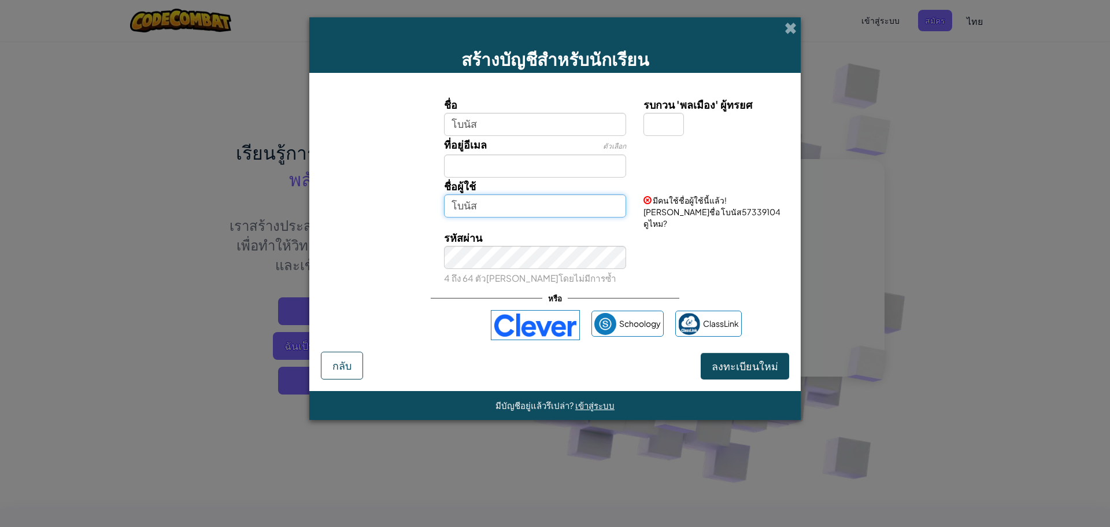  What do you see at coordinates (451, 104) in the screenshot?
I see `span: ชื่อ` at bounding box center [451, 104].